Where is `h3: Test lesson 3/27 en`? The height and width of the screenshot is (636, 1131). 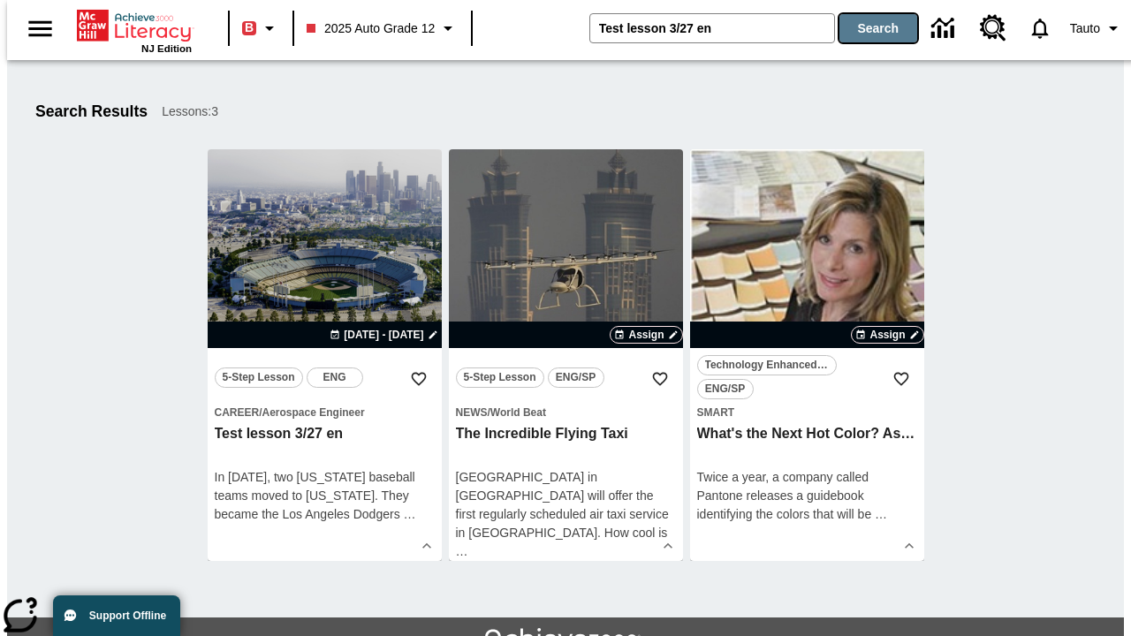
h3: Test lesson 3/27 en is located at coordinates (324, 434).